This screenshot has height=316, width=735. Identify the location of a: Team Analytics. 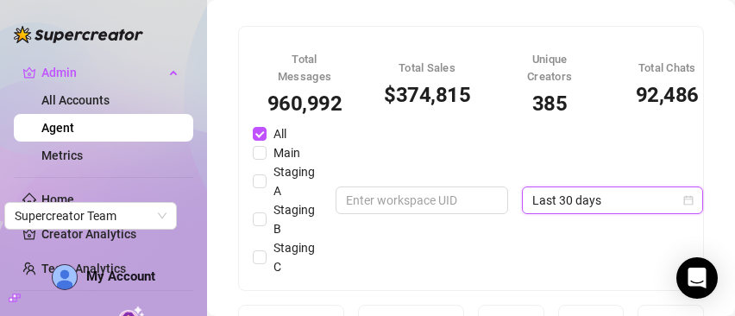
(84, 268).